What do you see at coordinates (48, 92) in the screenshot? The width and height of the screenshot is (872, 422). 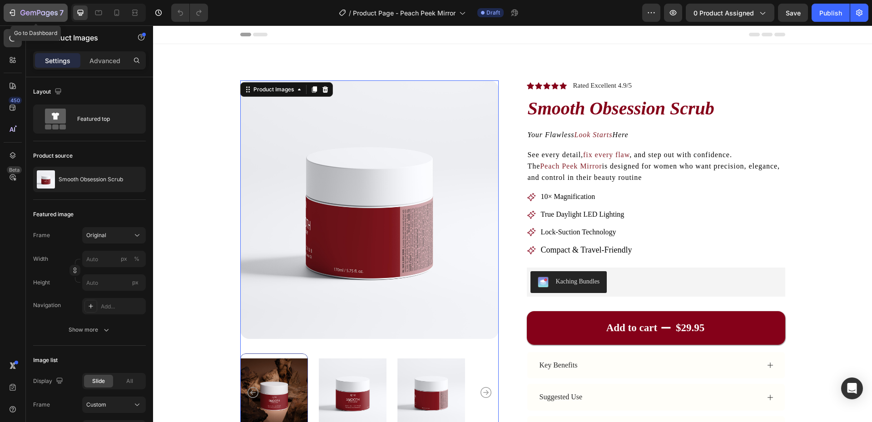 I see `div: Layout` at bounding box center [48, 92].